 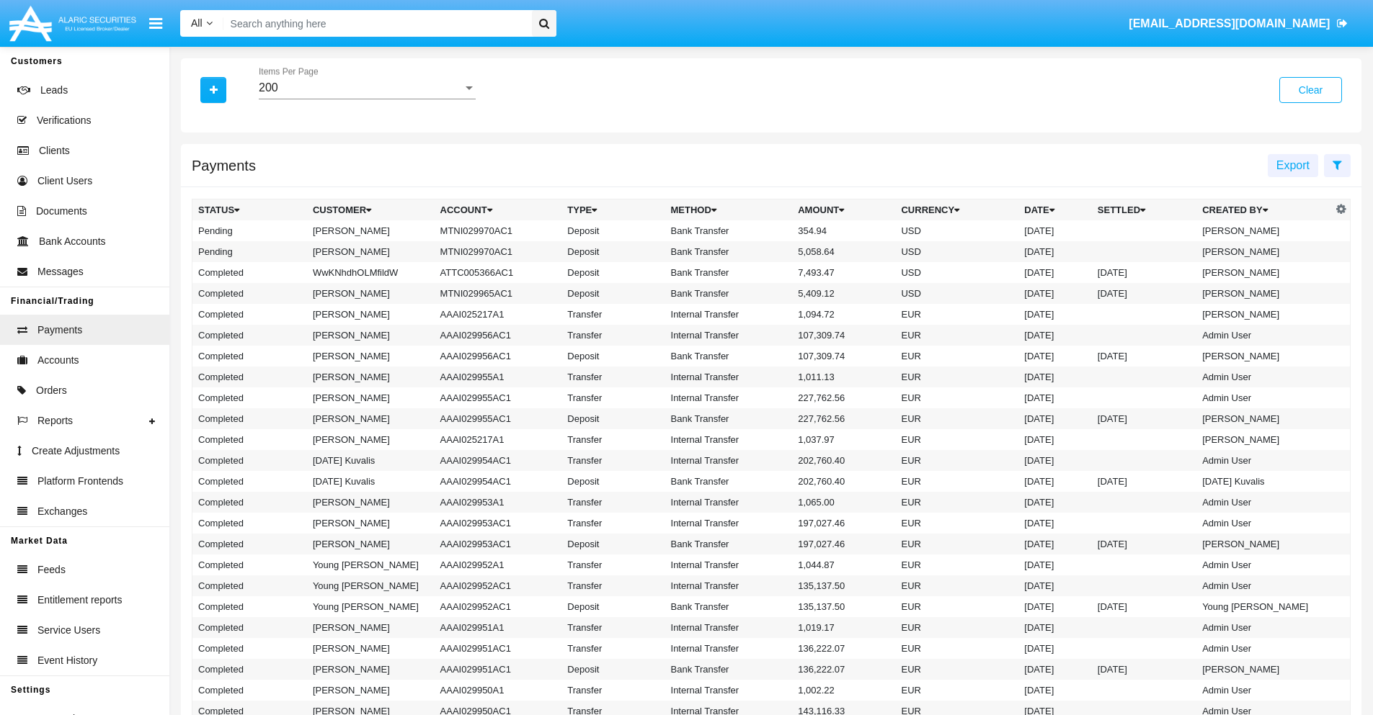 I want to click on td: 1,065.00, so click(x=843, y=502).